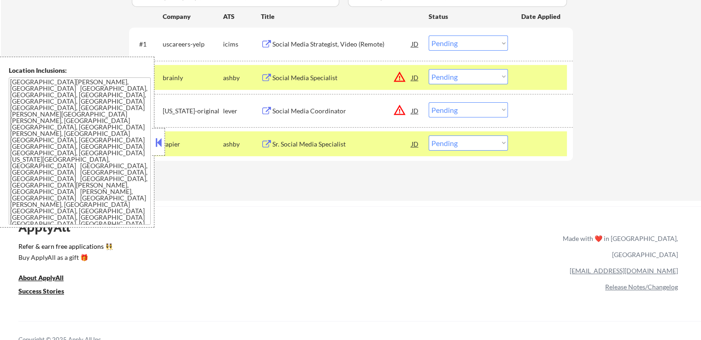 Image resolution: width=701 pixels, height=340 pixels. Describe the element at coordinates (242, 44) in the screenshot. I see `div: icims` at that location.